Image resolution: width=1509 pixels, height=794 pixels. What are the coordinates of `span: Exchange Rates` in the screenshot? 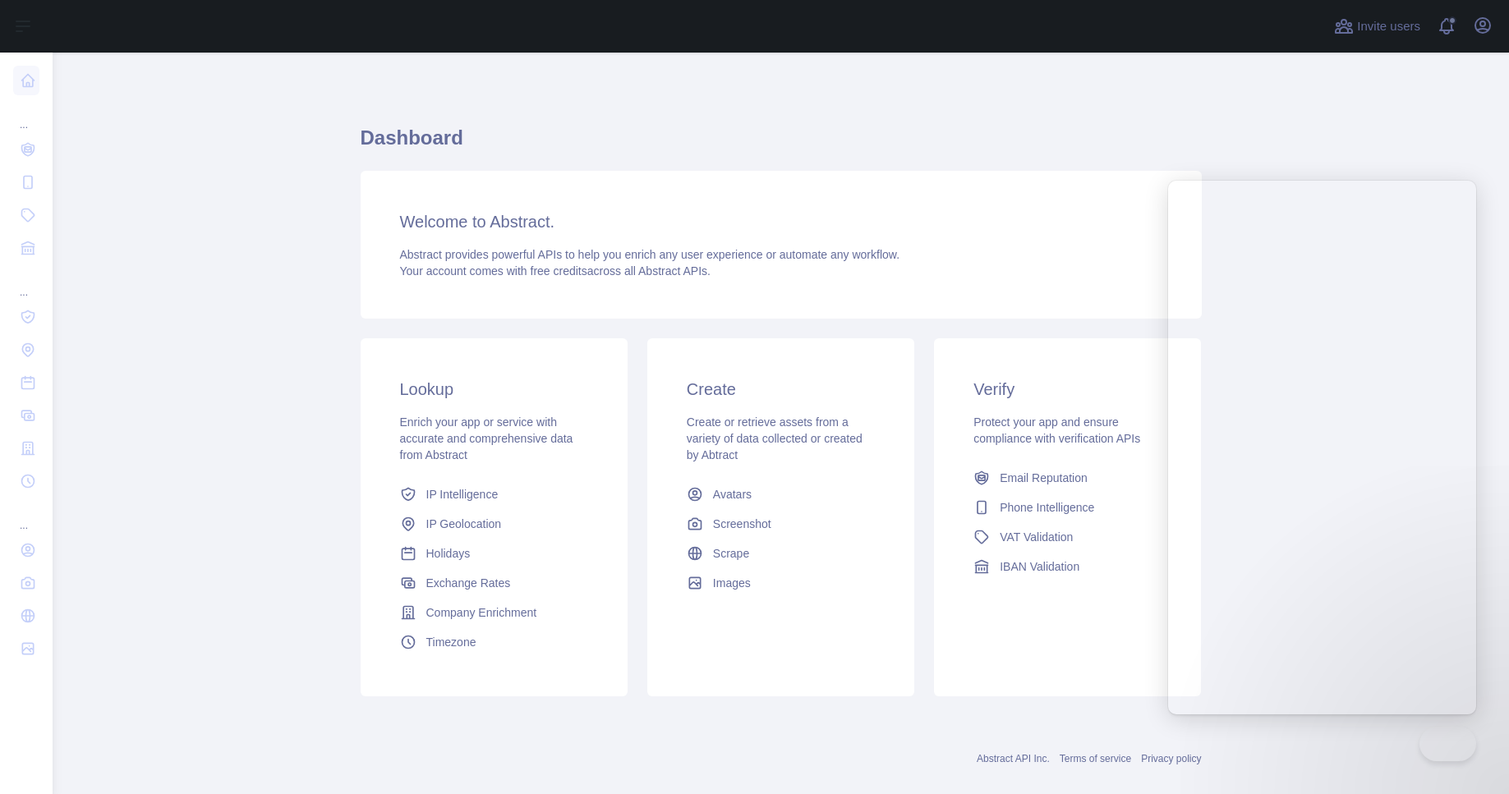 It's located at (468, 583).